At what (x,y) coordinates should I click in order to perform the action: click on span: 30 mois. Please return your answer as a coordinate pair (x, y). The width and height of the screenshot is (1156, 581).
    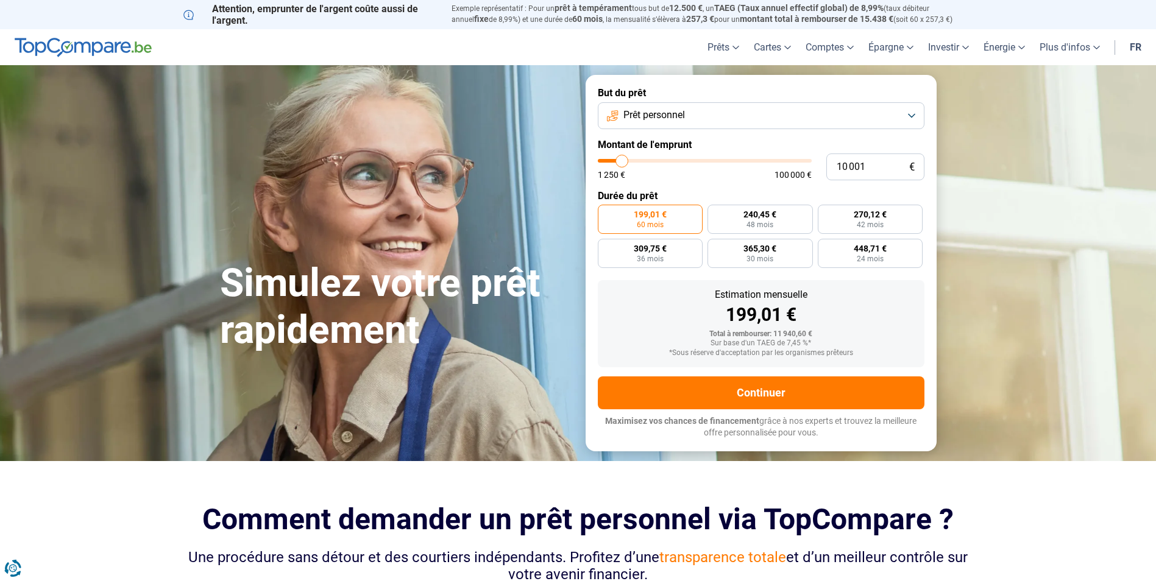
    Looking at the image, I should click on (760, 259).